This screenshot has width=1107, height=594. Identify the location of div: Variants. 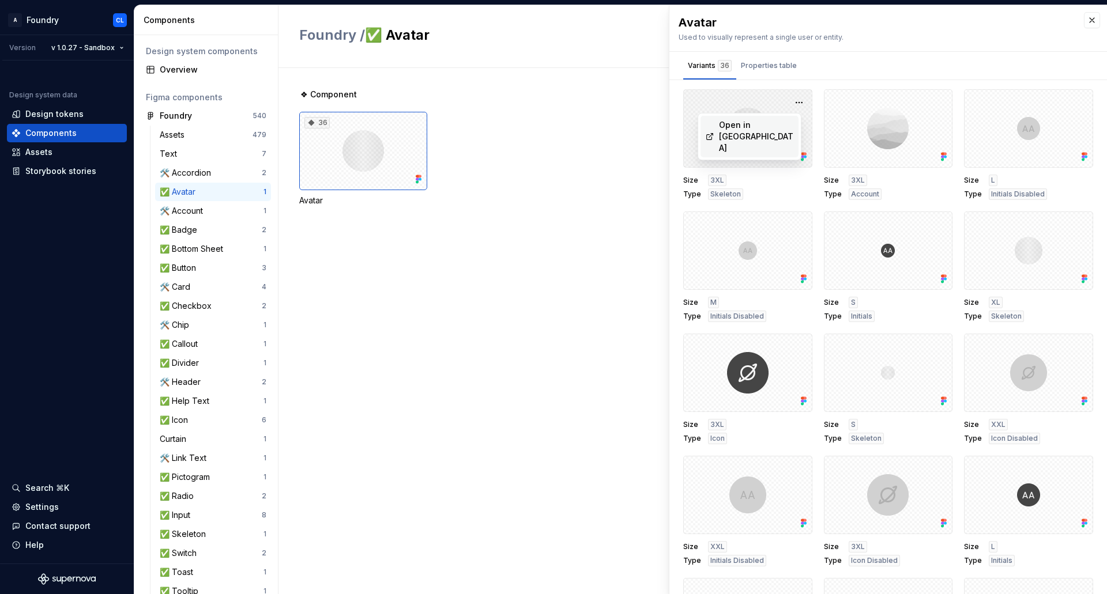
(710, 66).